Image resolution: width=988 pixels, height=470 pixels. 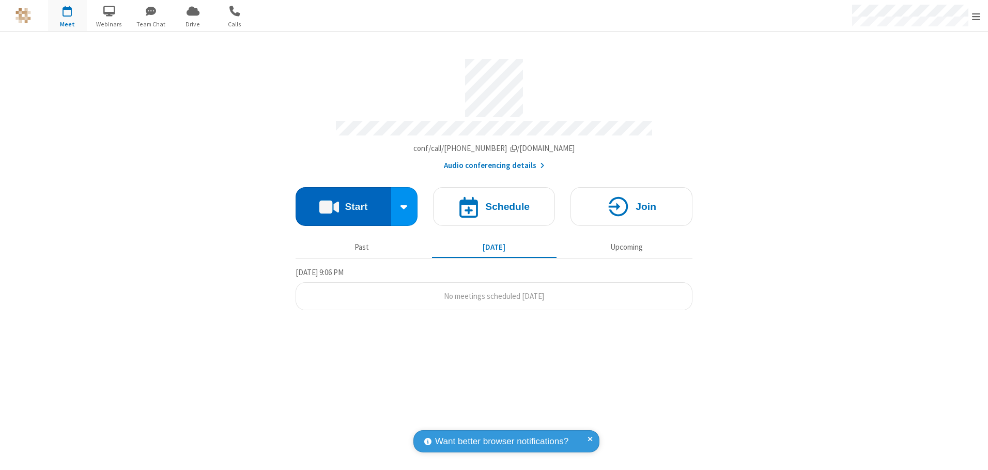 I want to click on span: Want better browser notifications?, so click(x=502, y=441).